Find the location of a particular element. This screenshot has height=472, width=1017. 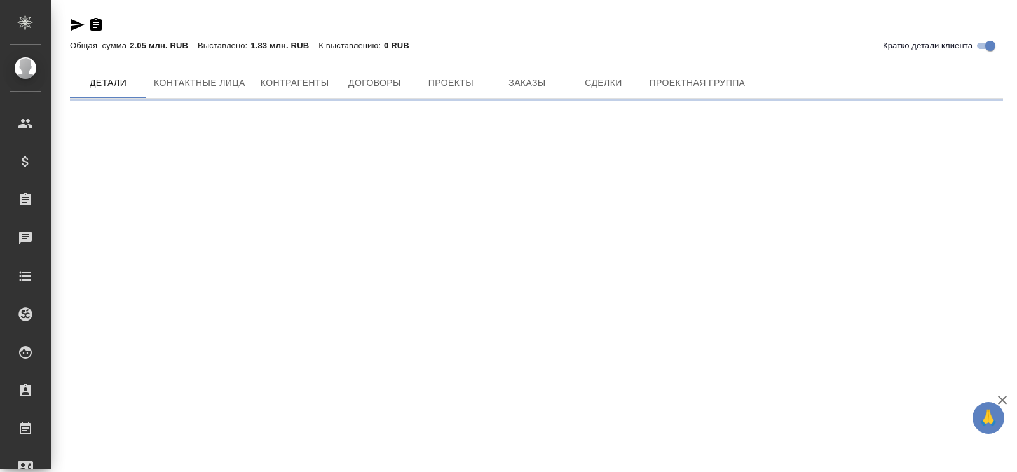

button: Скопировать ссылку is located at coordinates (96, 25).